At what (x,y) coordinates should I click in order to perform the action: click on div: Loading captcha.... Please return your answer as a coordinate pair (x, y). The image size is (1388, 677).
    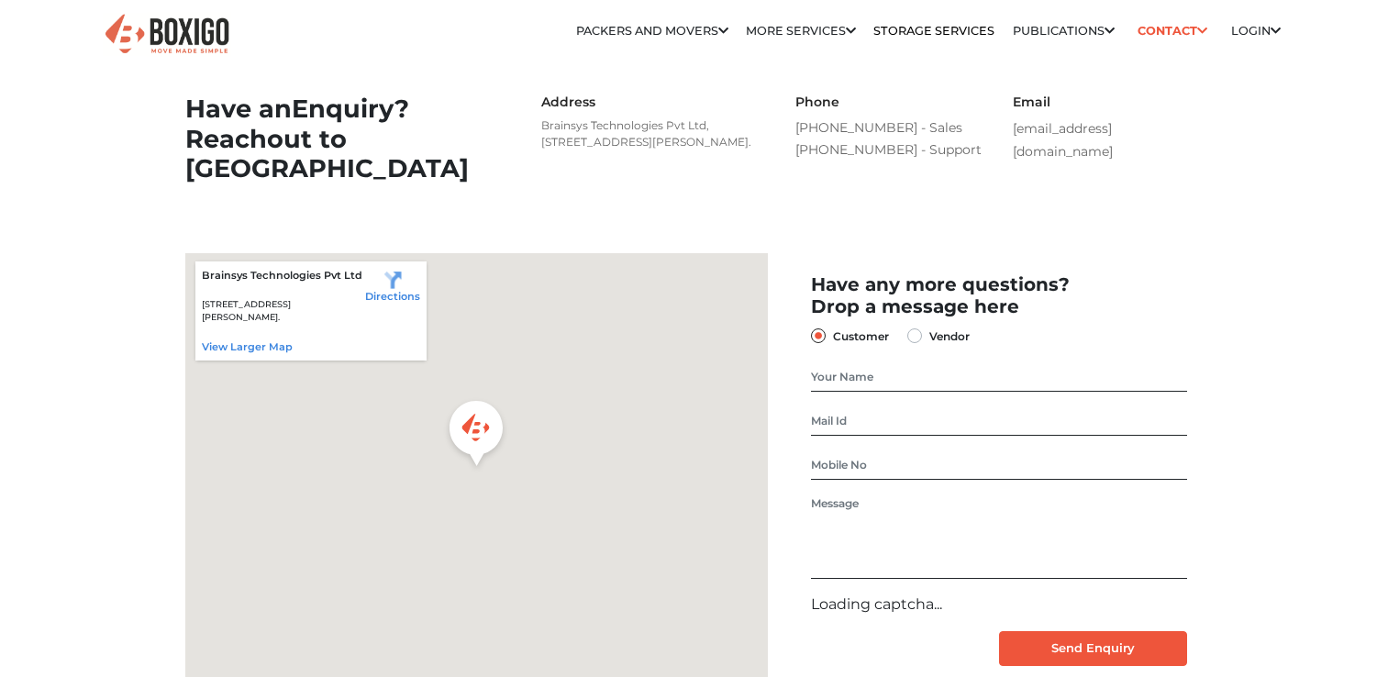
    Looking at the image, I should click on (998, 604).